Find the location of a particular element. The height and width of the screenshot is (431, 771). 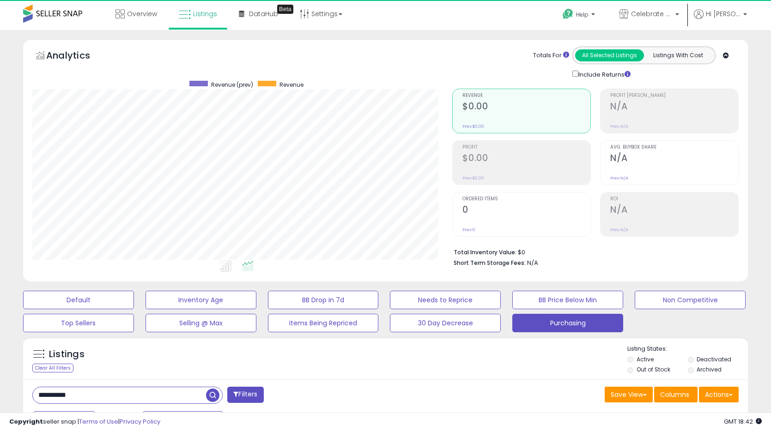

button: All Selected Listings is located at coordinates (609, 55).